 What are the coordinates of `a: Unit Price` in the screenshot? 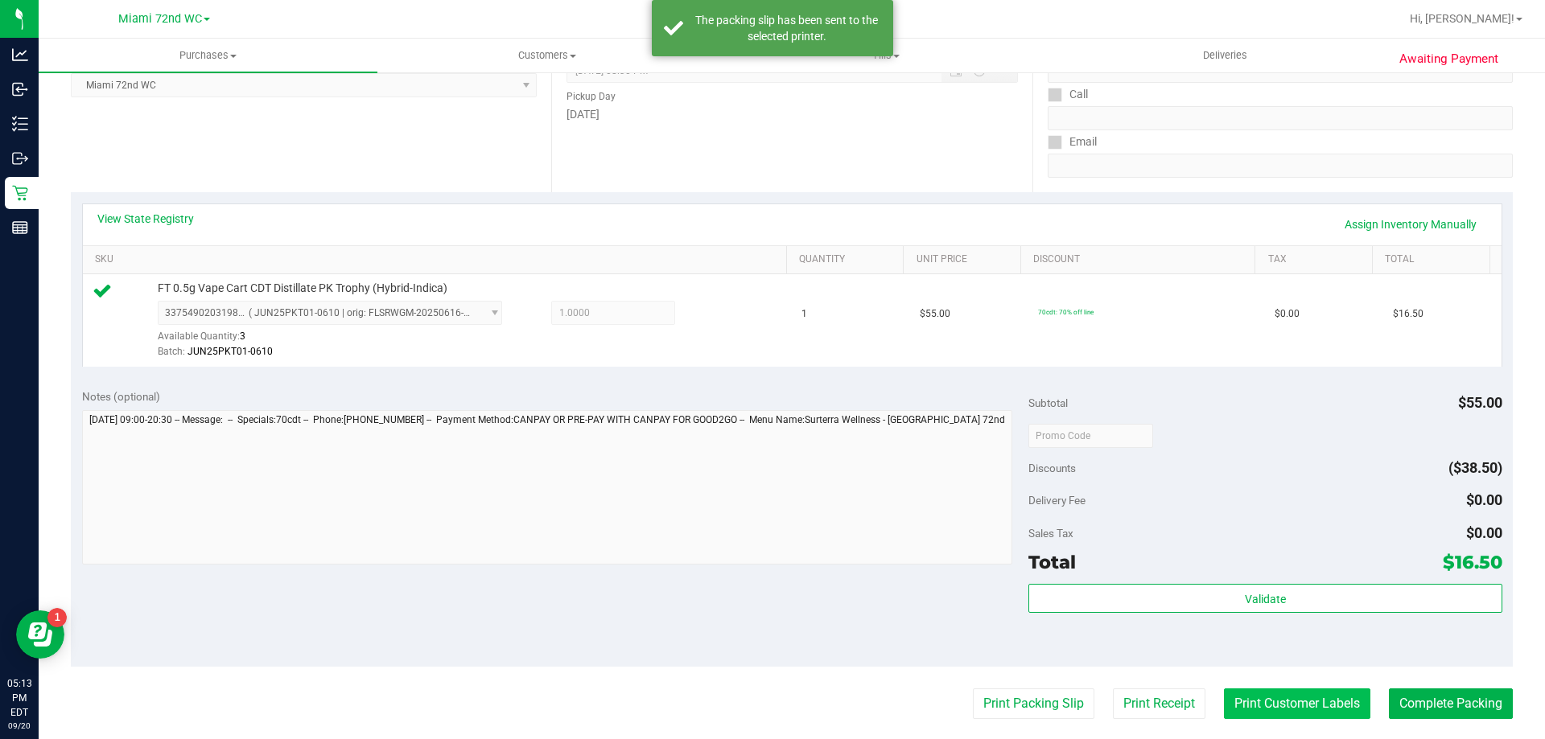 It's located at (965, 260).